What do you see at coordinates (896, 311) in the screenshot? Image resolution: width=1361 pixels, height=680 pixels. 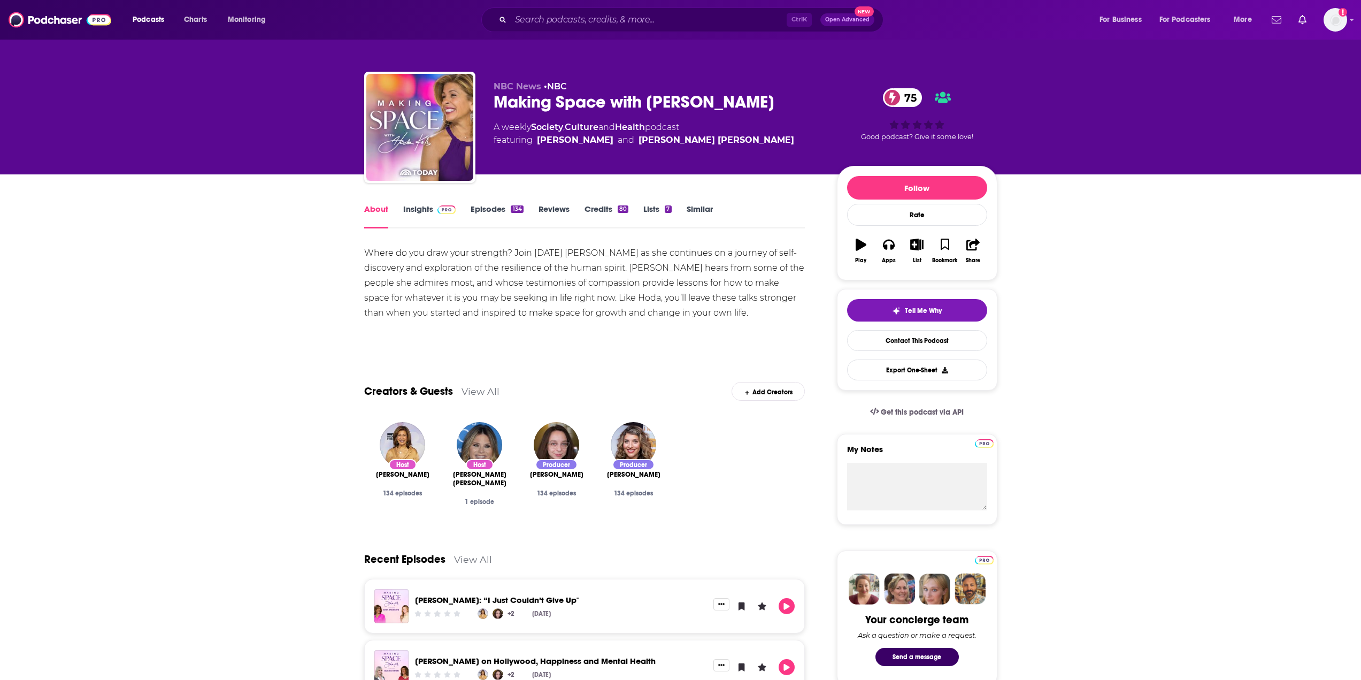 I see `img: tell me why sparkle` at bounding box center [896, 311].